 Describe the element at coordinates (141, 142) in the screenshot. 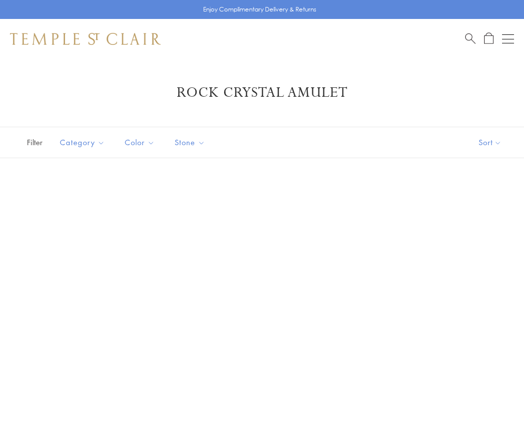

I see `span: Color` at that location.